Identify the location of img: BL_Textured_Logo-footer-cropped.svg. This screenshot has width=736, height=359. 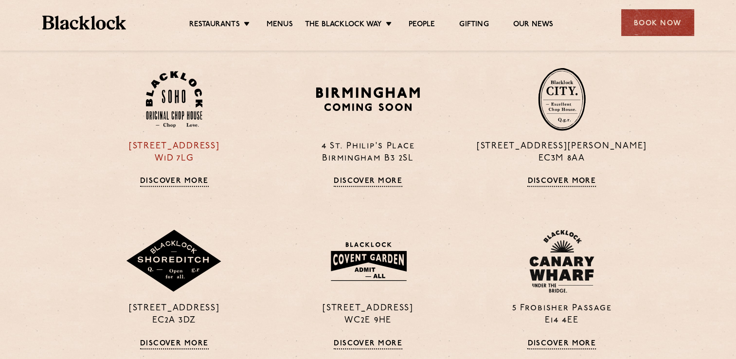
(84, 22).